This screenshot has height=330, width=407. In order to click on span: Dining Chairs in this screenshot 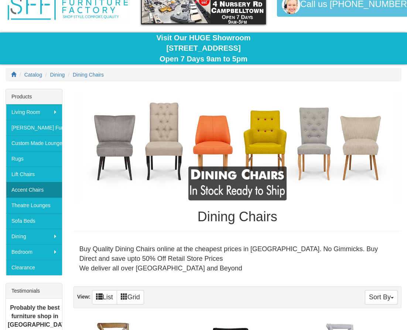, I will do `click(88, 75)`.